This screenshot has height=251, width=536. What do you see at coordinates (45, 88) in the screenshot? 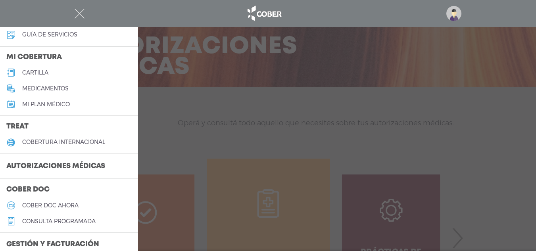
I see `h5: medicamentos` at bounding box center [45, 88].